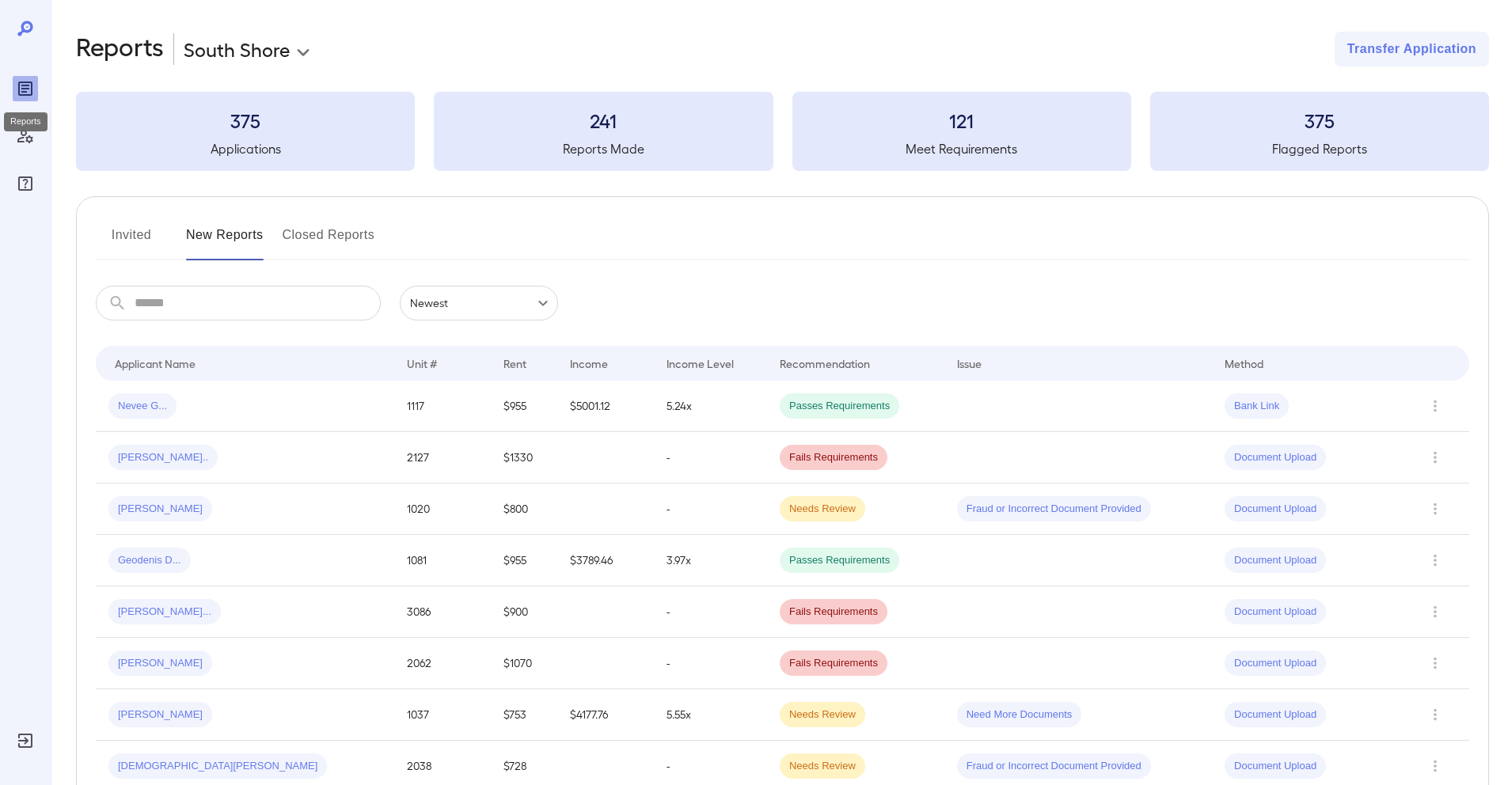 The height and width of the screenshot is (785, 1508). Describe the element at coordinates (962, 120) in the screenshot. I see `h3: 121` at that location.